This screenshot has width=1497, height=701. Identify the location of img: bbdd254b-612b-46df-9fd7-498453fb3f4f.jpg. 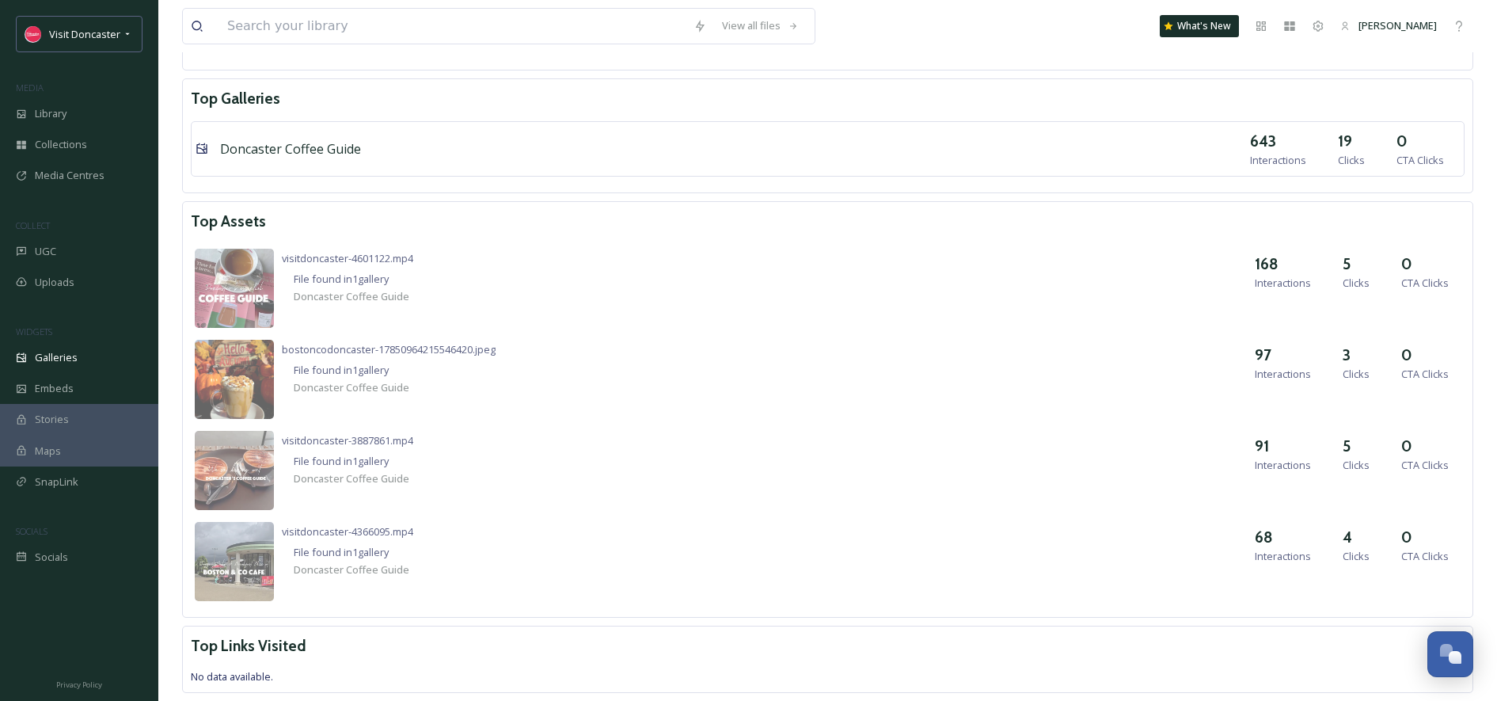
(234, 561).